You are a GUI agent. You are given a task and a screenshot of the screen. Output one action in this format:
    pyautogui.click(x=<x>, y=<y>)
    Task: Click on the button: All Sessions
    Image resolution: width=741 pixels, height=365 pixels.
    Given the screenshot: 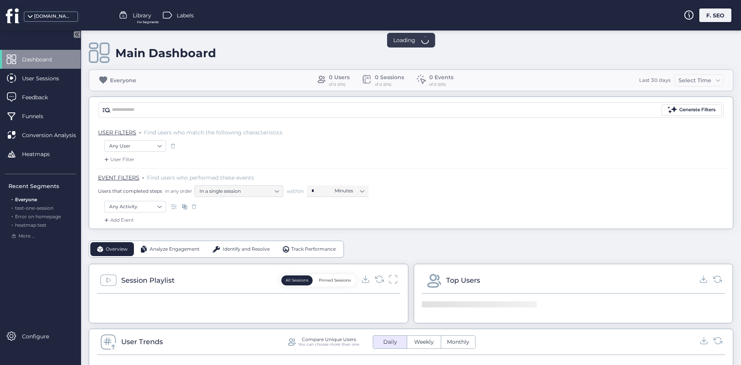 What is the action you would take?
    pyautogui.click(x=297, y=280)
    